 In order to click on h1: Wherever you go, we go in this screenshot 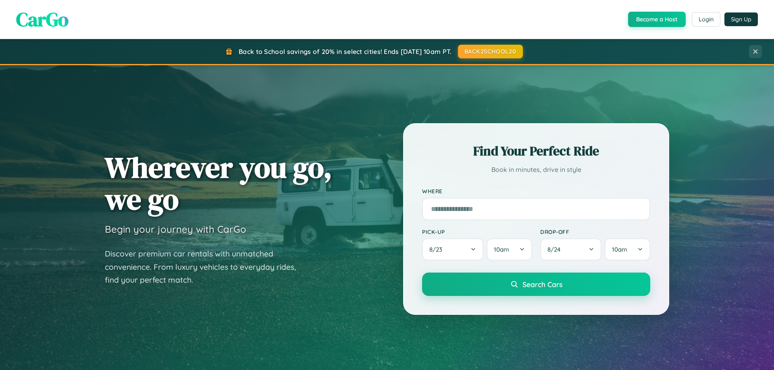, I will do `click(218, 183)`.